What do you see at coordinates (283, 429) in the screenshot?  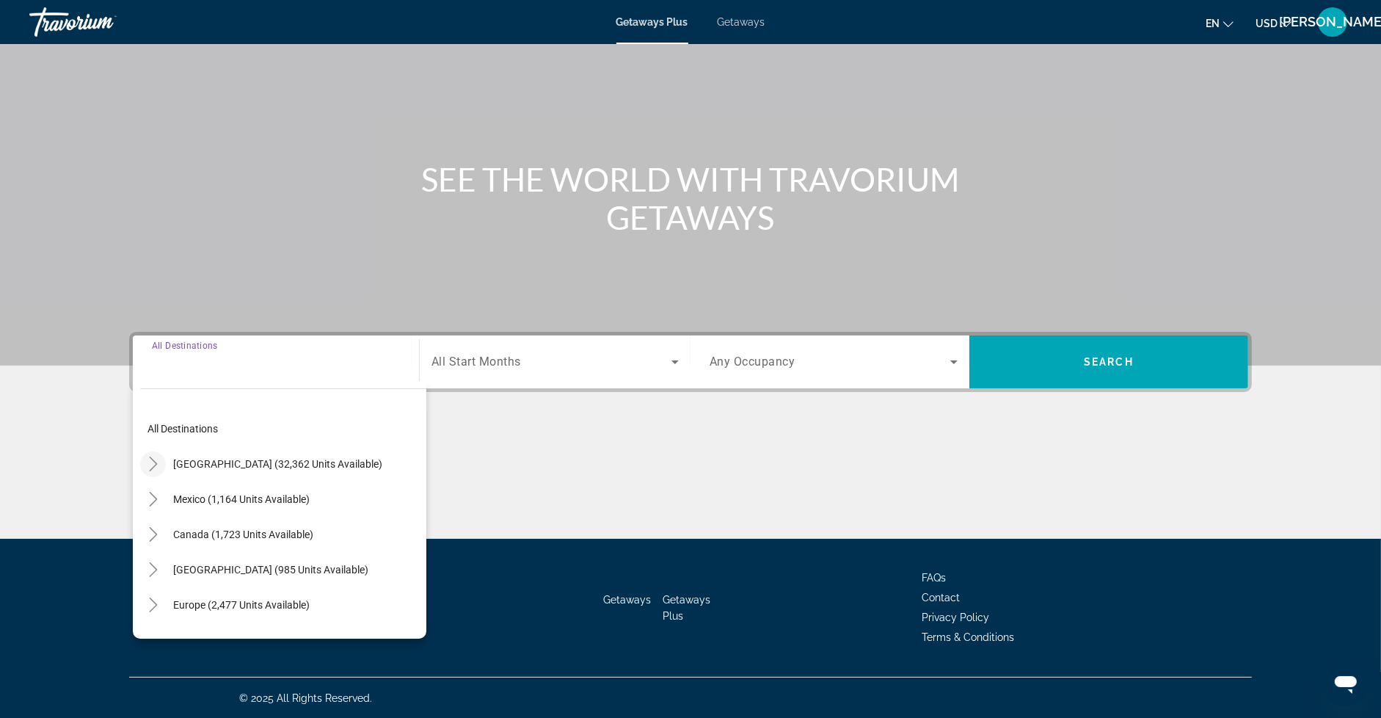 I see `button: All destinations` at bounding box center [283, 429].